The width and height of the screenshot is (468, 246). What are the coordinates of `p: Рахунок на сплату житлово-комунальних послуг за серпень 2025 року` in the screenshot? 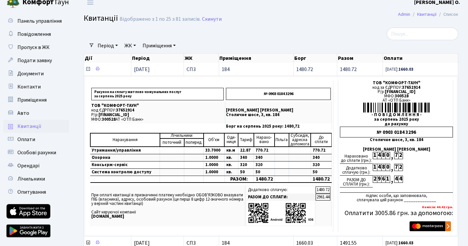 It's located at (157, 94).